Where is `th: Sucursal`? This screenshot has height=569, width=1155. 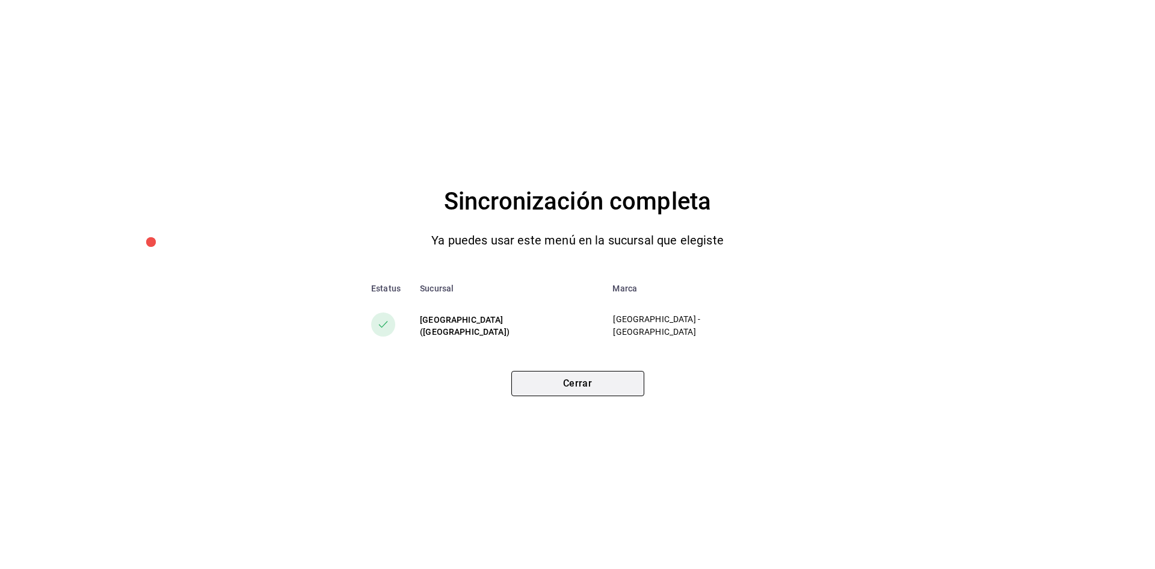 th: Sucursal is located at coordinates (507, 288).